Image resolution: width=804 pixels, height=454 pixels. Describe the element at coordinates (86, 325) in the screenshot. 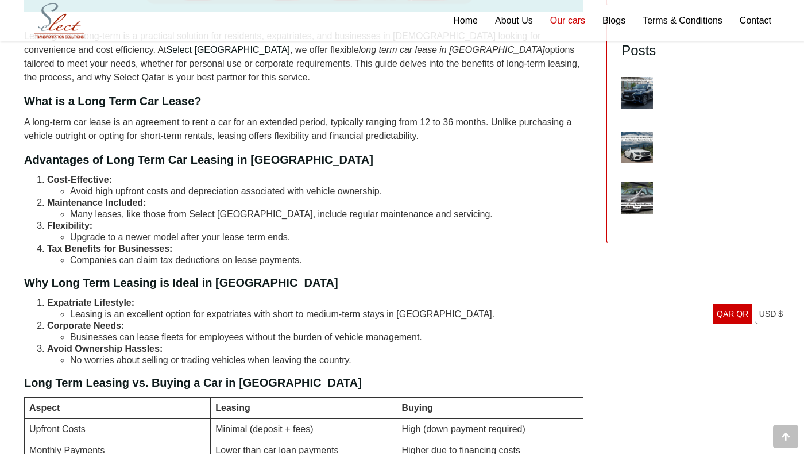

I see `strong: Corporate Needs:` at that location.